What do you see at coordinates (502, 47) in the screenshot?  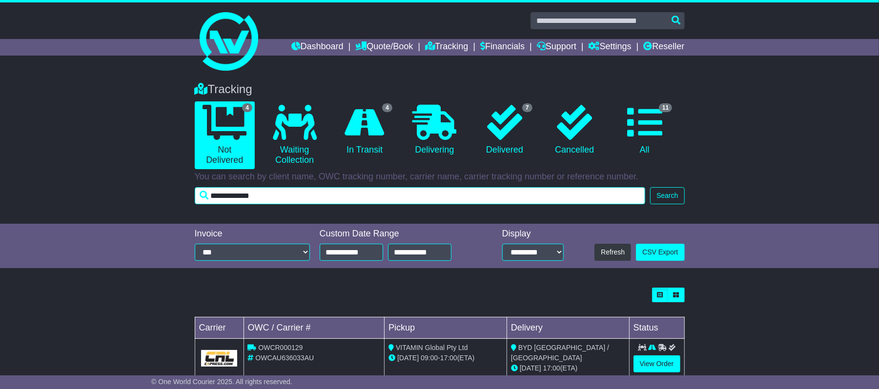 I see `a: Financials` at bounding box center [502, 47].